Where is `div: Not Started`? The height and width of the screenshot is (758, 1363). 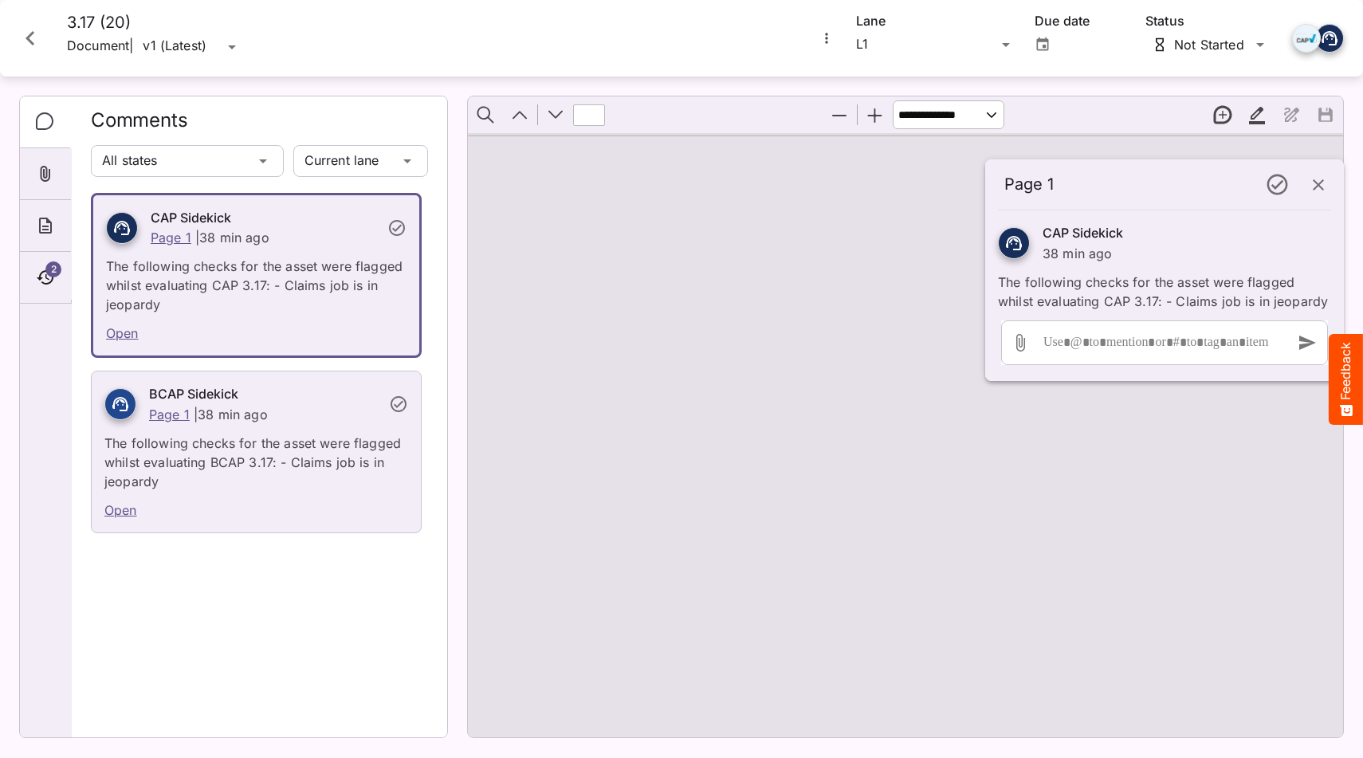 div: Not Started is located at coordinates (1198, 45).